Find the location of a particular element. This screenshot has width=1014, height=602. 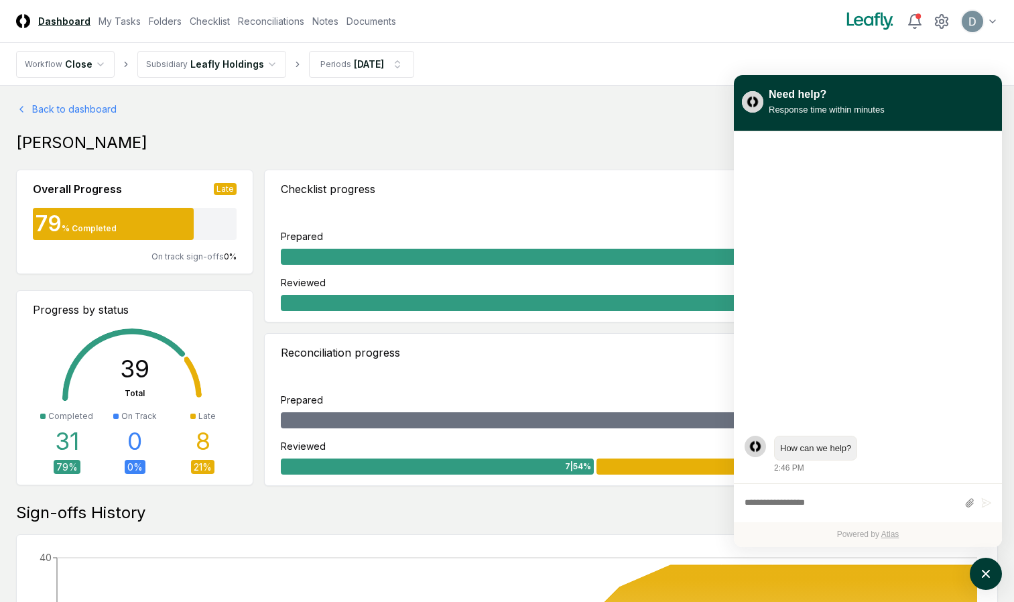

div: Progress by status is located at coordinates (135, 310).